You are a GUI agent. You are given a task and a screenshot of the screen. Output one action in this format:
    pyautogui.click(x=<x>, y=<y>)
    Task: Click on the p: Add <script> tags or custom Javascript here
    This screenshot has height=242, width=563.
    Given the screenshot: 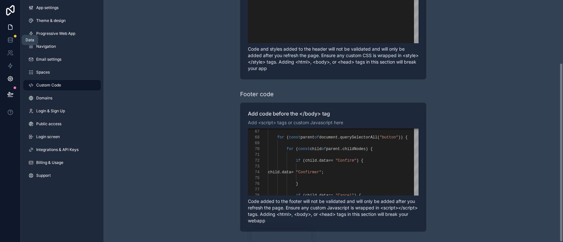 What is the action you would take?
    pyautogui.click(x=333, y=123)
    